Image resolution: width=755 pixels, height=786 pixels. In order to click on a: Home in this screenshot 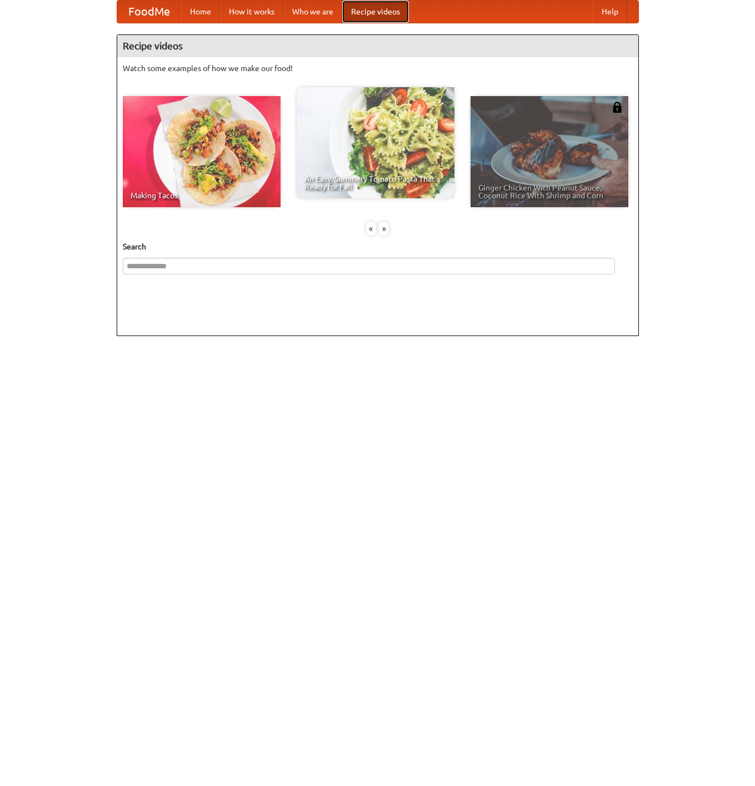, I will do `click(201, 12)`.